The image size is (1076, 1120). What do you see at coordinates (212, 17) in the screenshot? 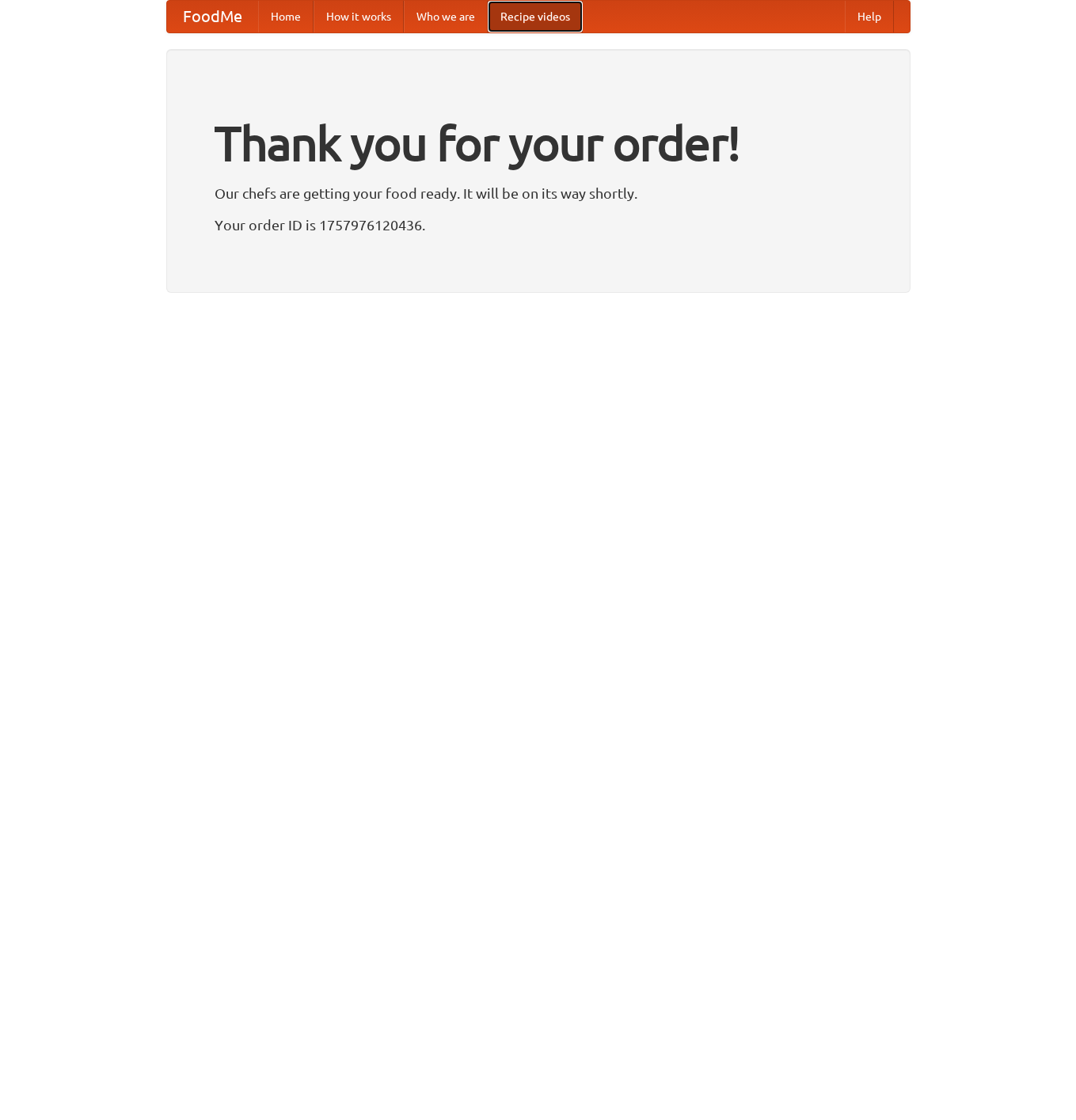
I see `a: FoodMe` at bounding box center [212, 17].